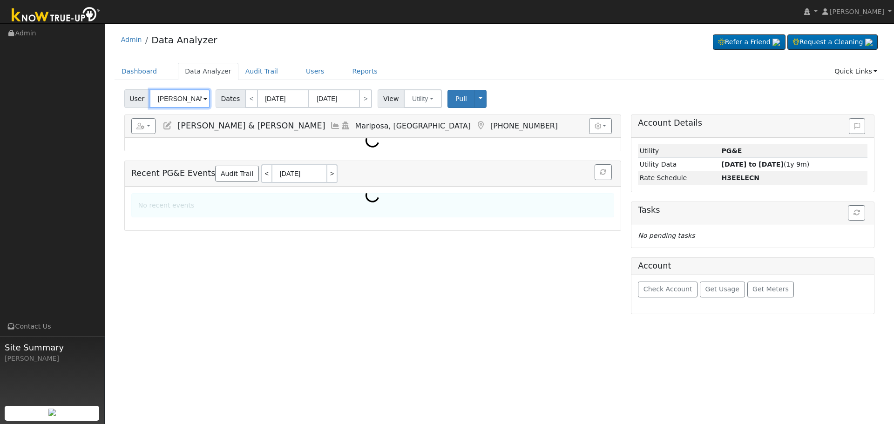 This screenshot has width=894, height=424. What do you see at coordinates (655, 266) in the screenshot?
I see `h5: Account` at bounding box center [655, 266].